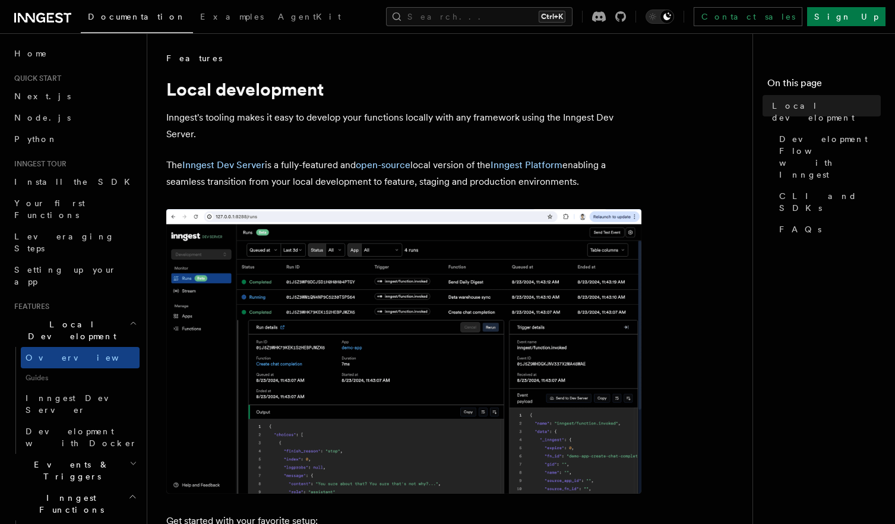  What do you see at coordinates (87, 358) in the screenshot?
I see `span: Overview` at bounding box center [87, 358].